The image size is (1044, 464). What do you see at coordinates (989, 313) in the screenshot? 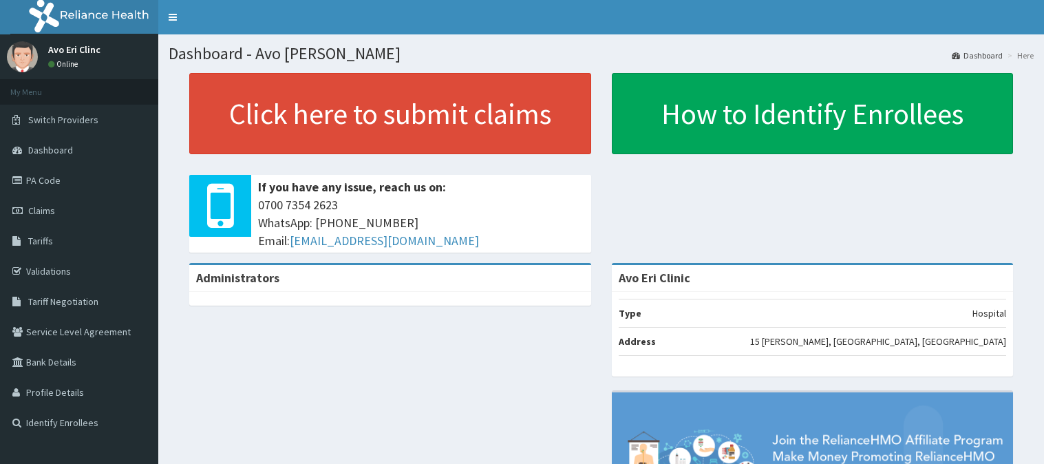
I see `p: Hospital` at bounding box center [989, 313].